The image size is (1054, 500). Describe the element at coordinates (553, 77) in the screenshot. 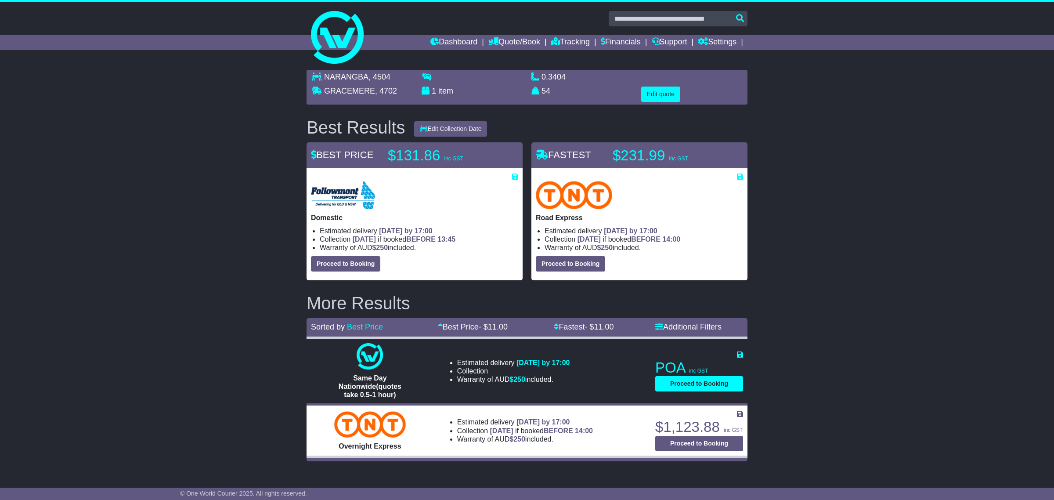

I see `span: 0.3404` at that location.